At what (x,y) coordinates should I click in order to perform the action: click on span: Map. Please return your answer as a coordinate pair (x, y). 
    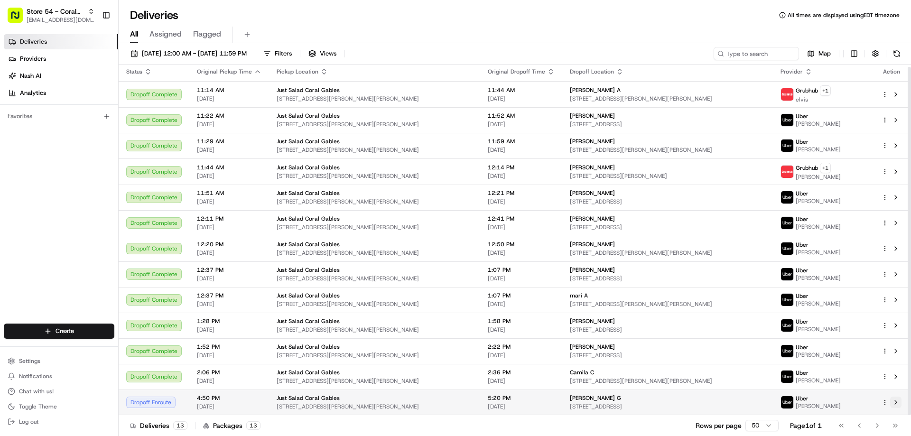
    Looking at the image, I should click on (825, 54).